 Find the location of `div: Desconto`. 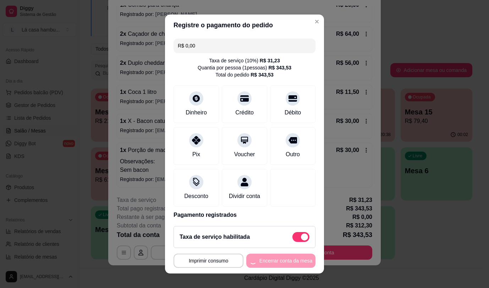

div: Desconto is located at coordinates (196, 197).